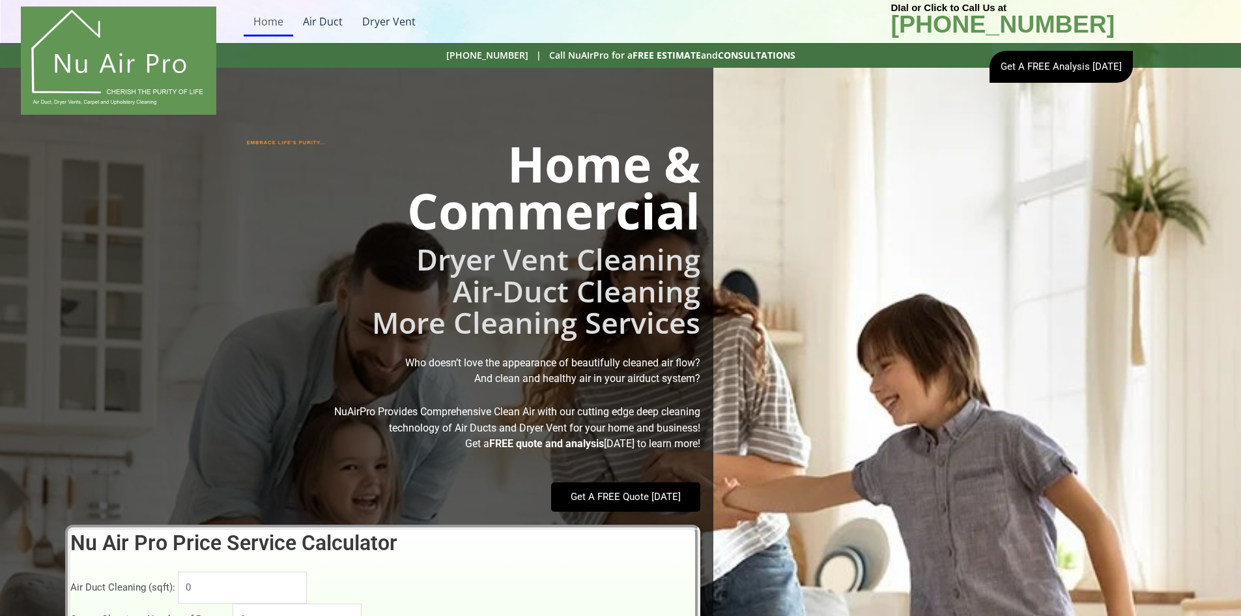 Image resolution: width=1241 pixels, height=616 pixels. I want to click on h2: Nu Air Pro Price Service Calculator, so click(382, 543).